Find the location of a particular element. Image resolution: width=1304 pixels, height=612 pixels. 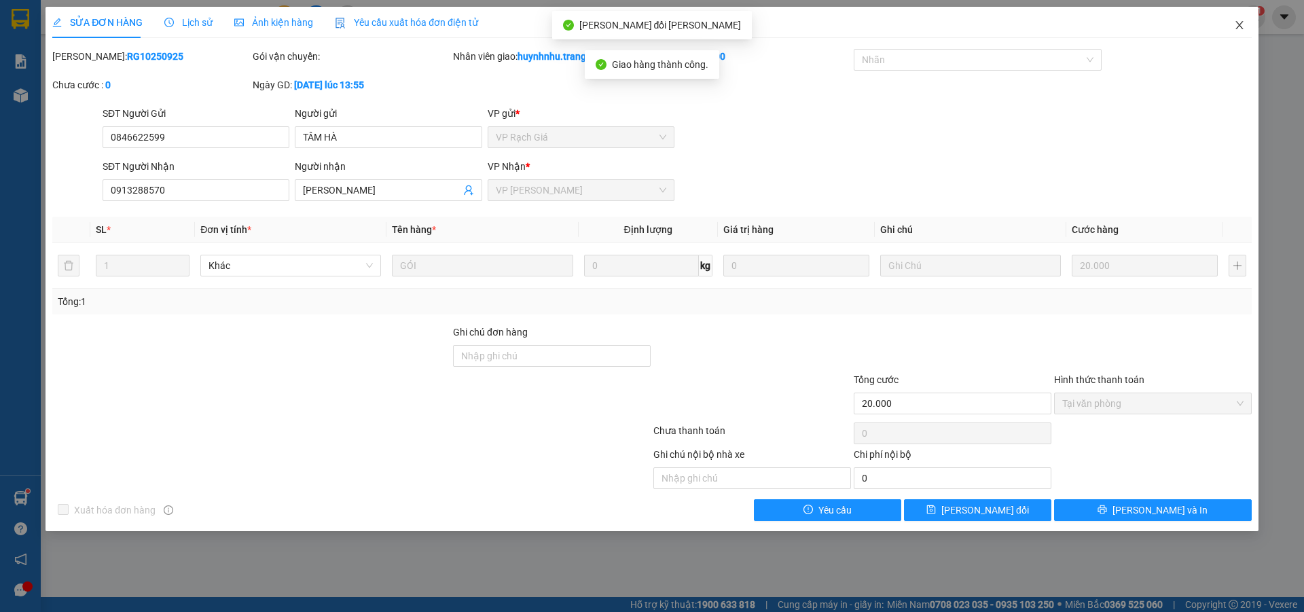

span: user-add is located at coordinates (469, 190).